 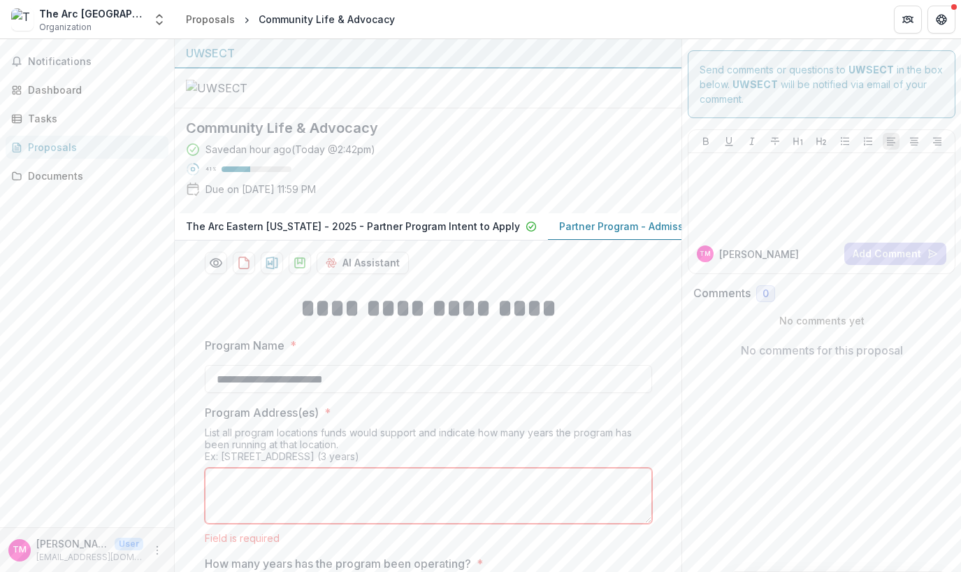 I want to click on button: Preview 1da87bec-c837-45ee-8b90-b45bb79e1f4e-1.pdf, so click(x=216, y=263).